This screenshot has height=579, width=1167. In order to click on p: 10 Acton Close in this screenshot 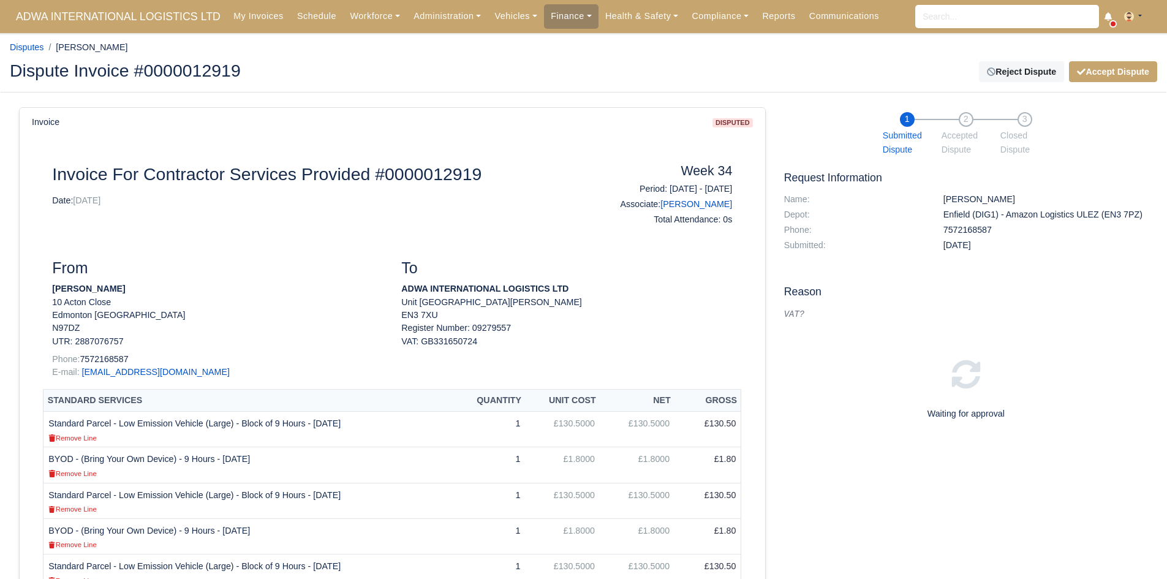, I will do `click(217, 302)`.